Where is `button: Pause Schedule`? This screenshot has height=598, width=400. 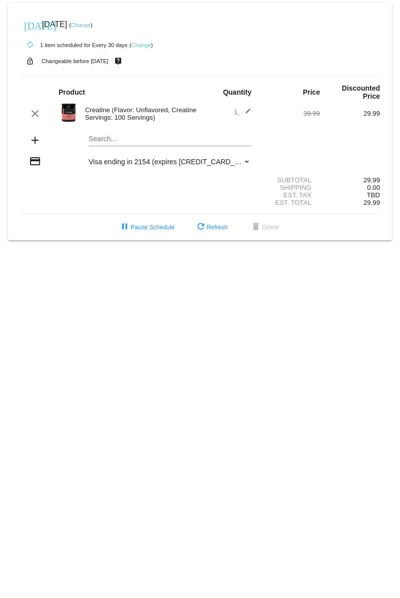 button: Pause Schedule is located at coordinates (146, 227).